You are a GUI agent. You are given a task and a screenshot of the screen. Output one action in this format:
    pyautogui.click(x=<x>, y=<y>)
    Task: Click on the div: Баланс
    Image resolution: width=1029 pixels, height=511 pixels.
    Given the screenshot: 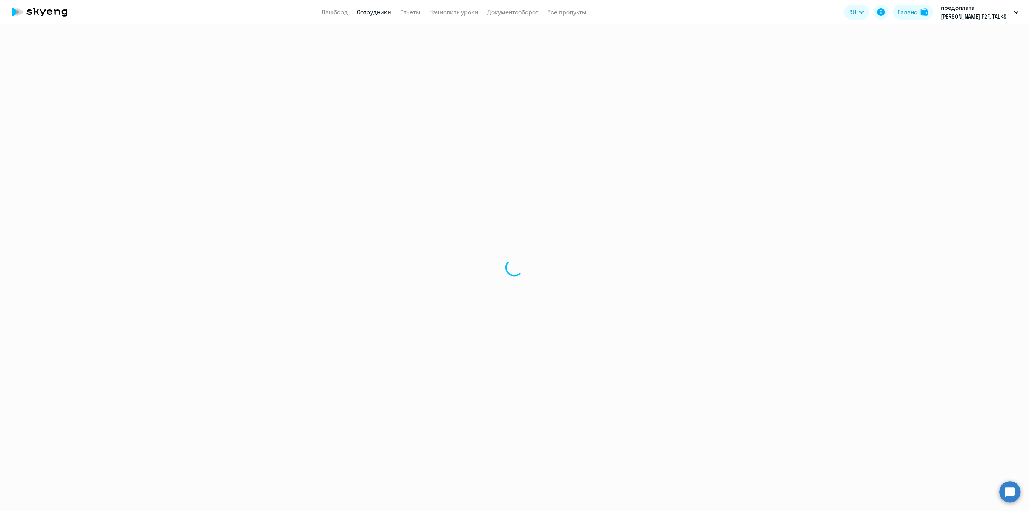 What is the action you would take?
    pyautogui.click(x=908, y=12)
    